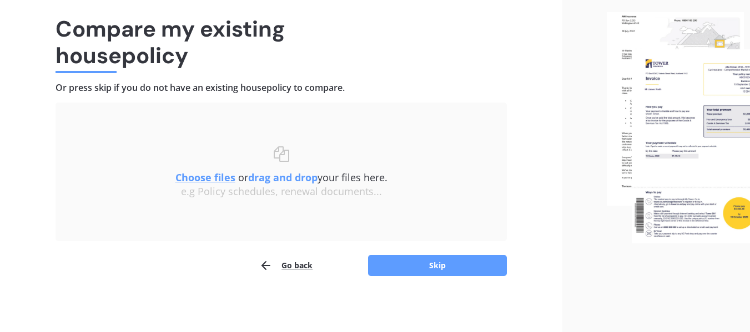 The height and width of the screenshot is (332, 750). I want to click on h1: Compare my existing house policy, so click(281, 42).